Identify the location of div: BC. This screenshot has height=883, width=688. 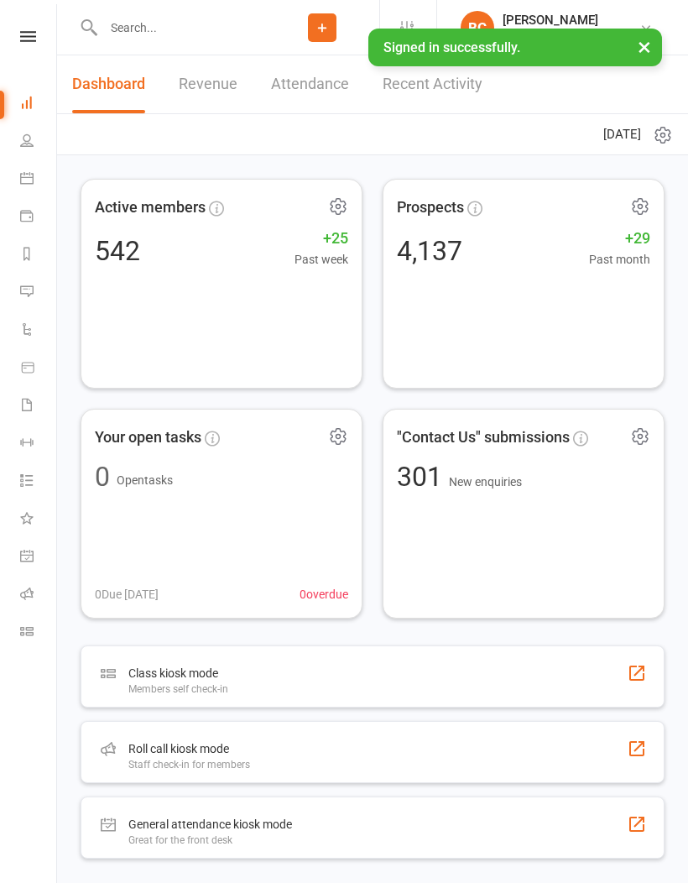
(478, 28).